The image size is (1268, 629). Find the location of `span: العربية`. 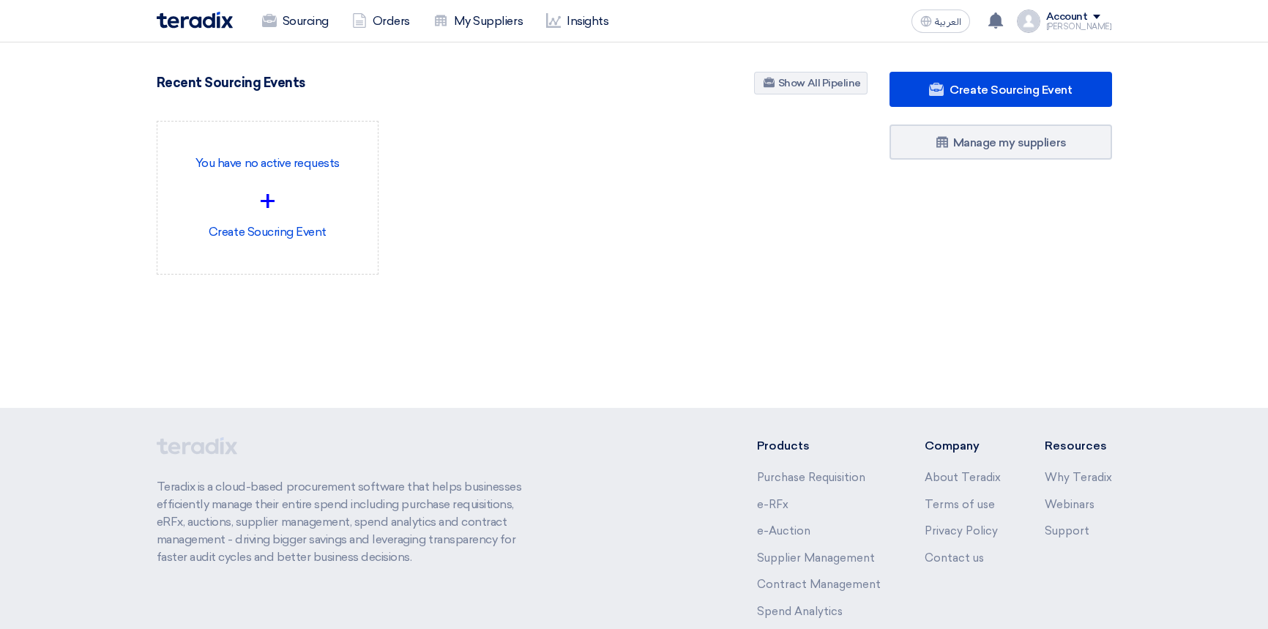

span: العربية is located at coordinates (948, 22).